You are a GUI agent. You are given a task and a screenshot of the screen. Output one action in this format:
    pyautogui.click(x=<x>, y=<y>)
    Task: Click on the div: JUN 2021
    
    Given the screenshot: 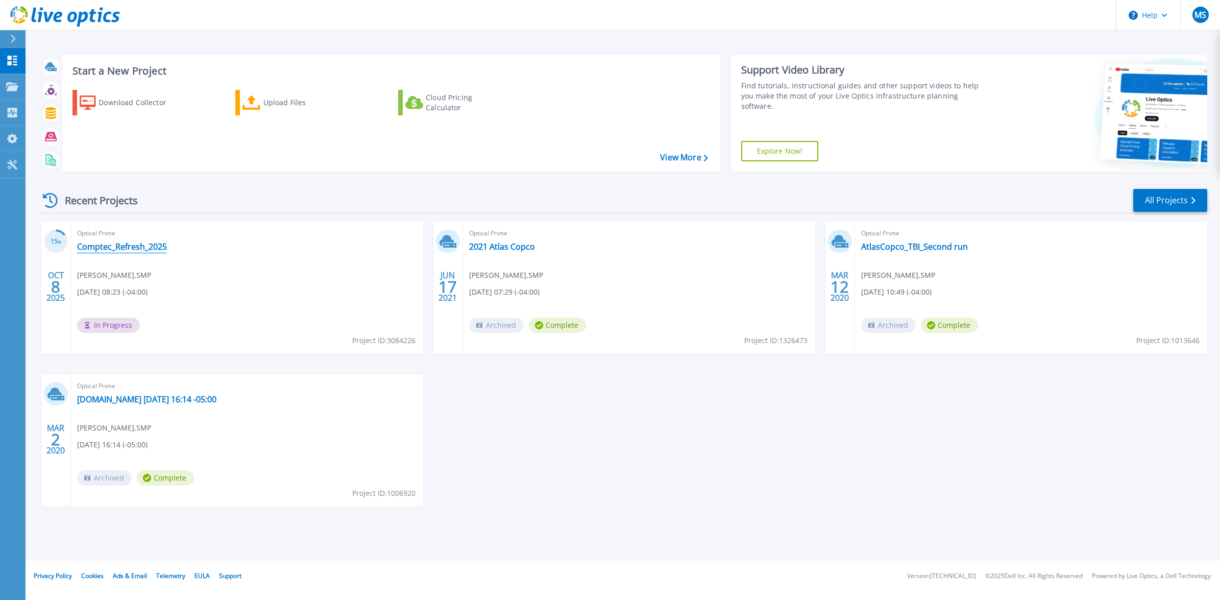 What is the action you would take?
    pyautogui.click(x=448, y=286)
    